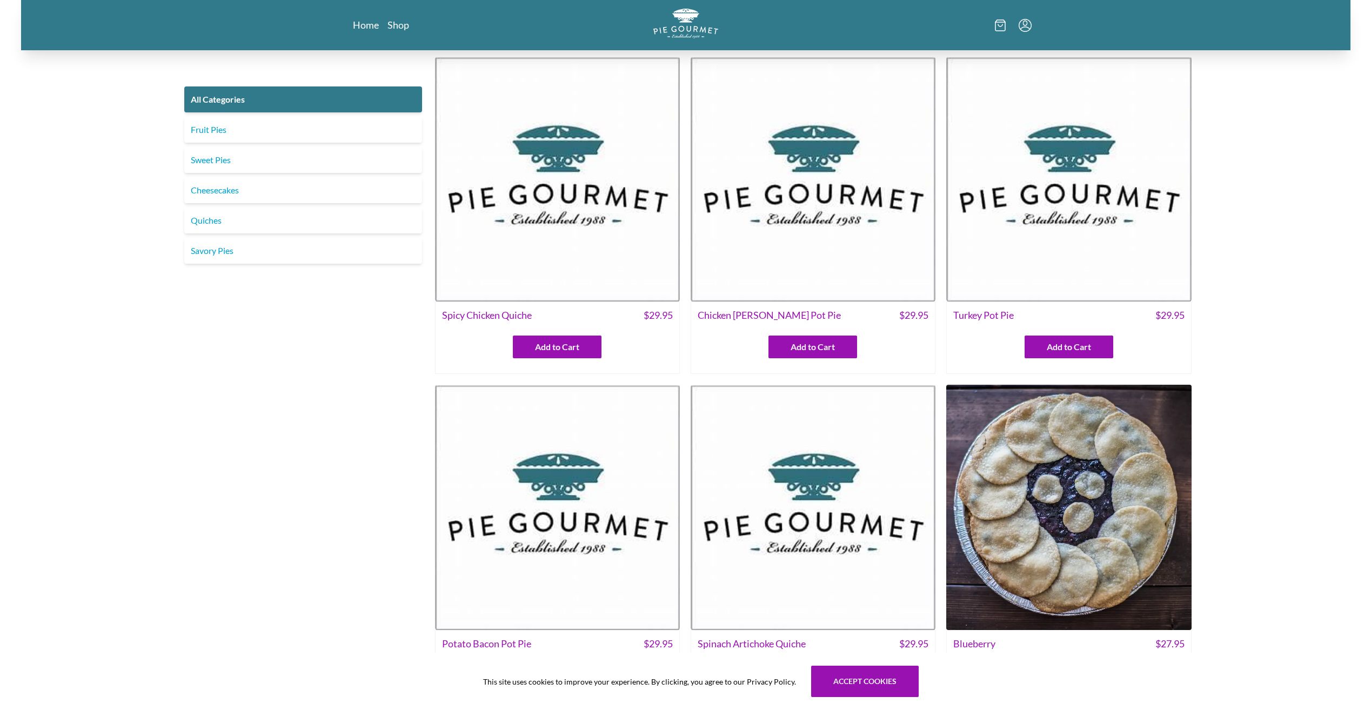  What do you see at coordinates (303, 130) in the screenshot?
I see `a: Fruit Pies` at bounding box center [303, 130].